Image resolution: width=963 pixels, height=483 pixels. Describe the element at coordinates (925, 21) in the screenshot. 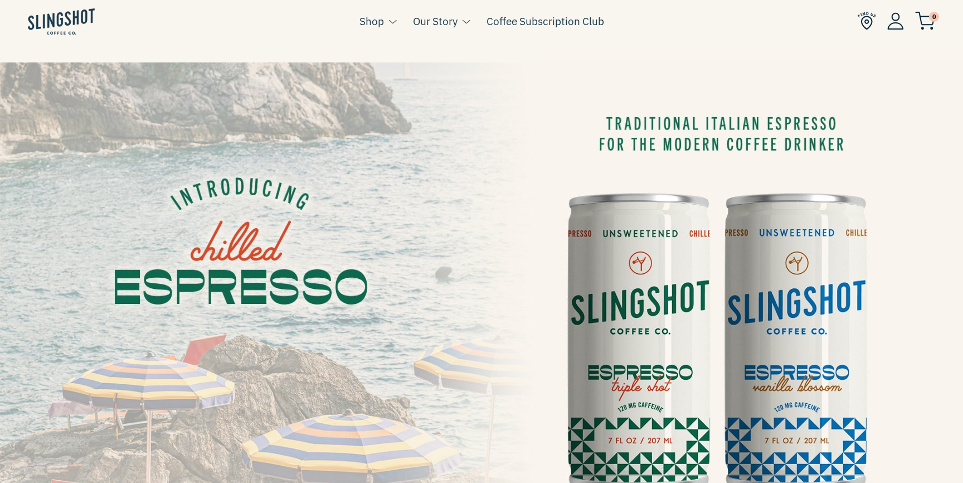

I see `a: 0` at that location.